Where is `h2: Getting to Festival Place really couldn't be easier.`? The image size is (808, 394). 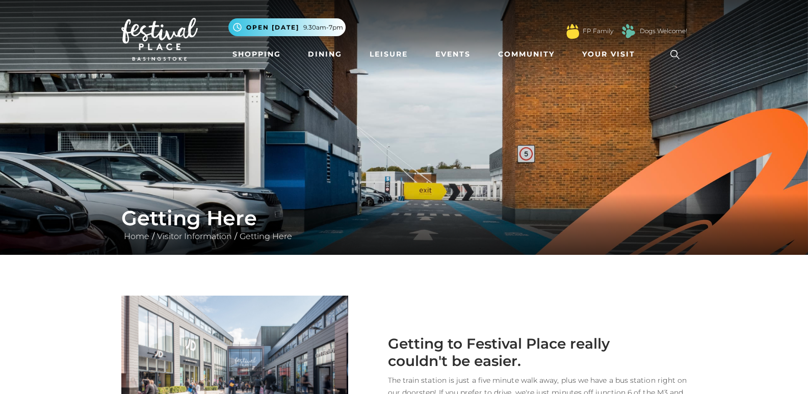
h2: Getting to Festival Place really couldn't be easier. is located at coordinates (491, 352).